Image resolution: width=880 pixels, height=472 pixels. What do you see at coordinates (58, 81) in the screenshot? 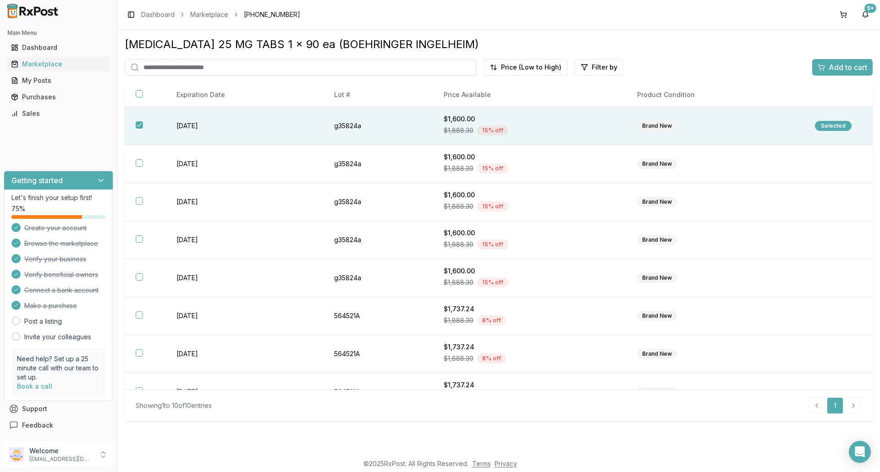
I see `a: My Posts` at bounding box center [58, 81].